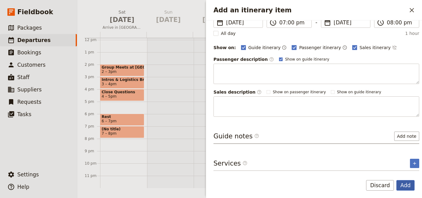  Describe the element at coordinates (92, 114) in the screenshot. I see `div: 6 pm` at that location.